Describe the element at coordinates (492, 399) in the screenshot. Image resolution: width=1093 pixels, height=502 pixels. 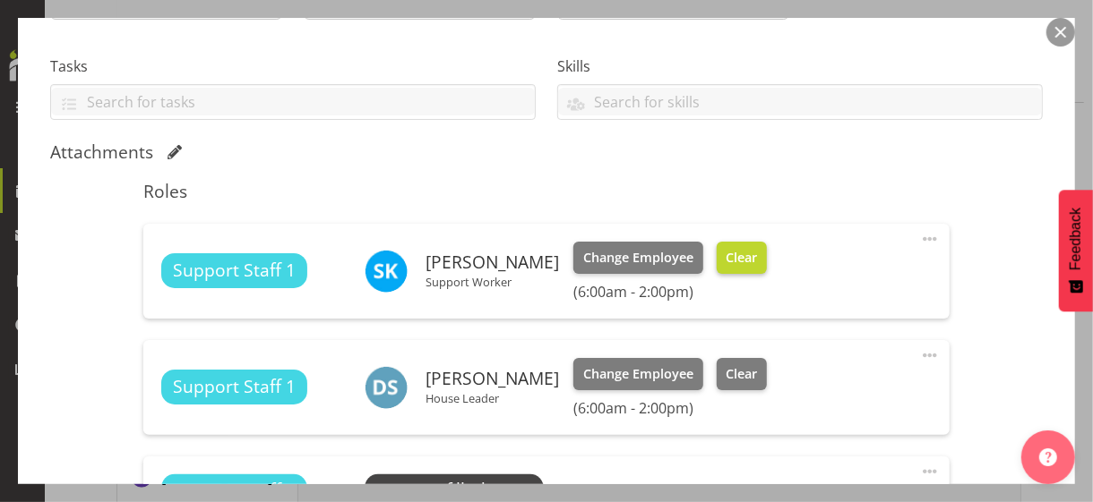
I see `p: House Leader` at that location.